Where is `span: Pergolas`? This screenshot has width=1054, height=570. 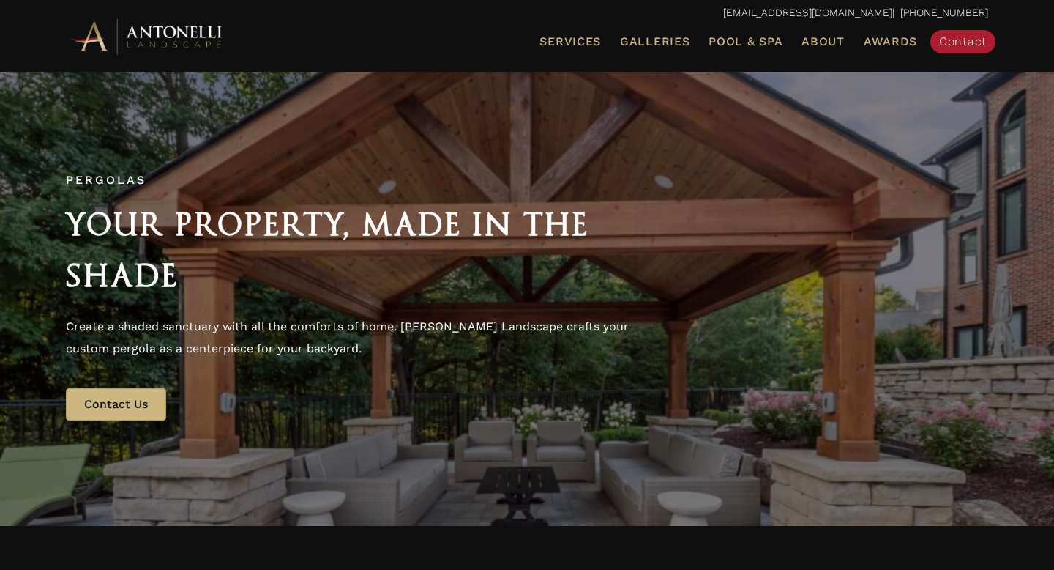 span: Pergolas is located at coordinates (106, 179).